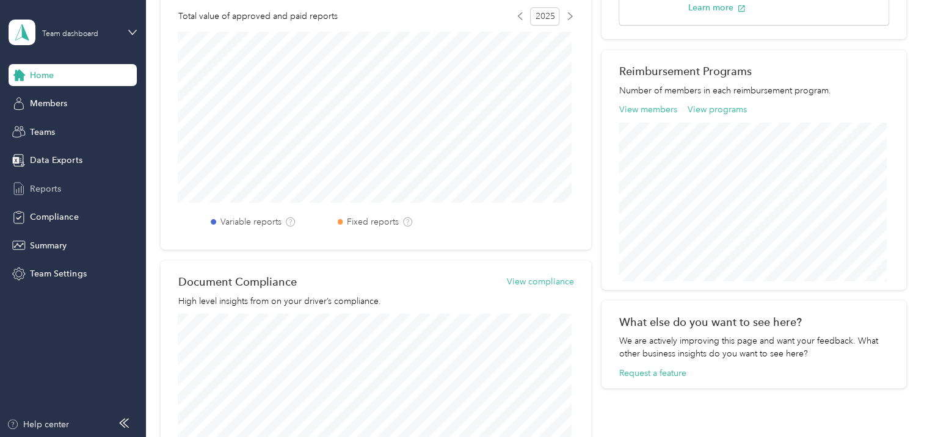 This screenshot has width=927, height=437. What do you see at coordinates (545, 16) in the screenshot?
I see `span: 2025` at bounding box center [545, 16].